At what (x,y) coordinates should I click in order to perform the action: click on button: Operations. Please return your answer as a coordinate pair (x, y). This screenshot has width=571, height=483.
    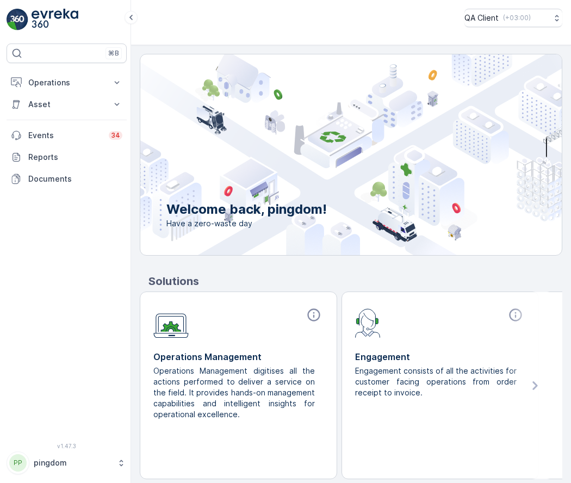
    Looking at the image, I should click on (66, 83).